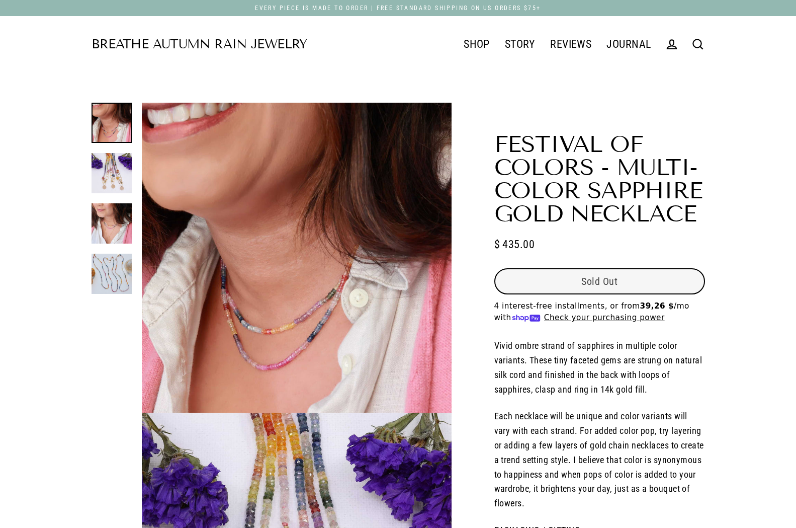 The height and width of the screenshot is (528, 796). Describe the element at coordinates (112, 274) in the screenshot. I see `img: Festival of Colors - Multi-Color Sapphire Gold Necklace alt image | Breathe Autumn Rain Artisan J...` at that location.